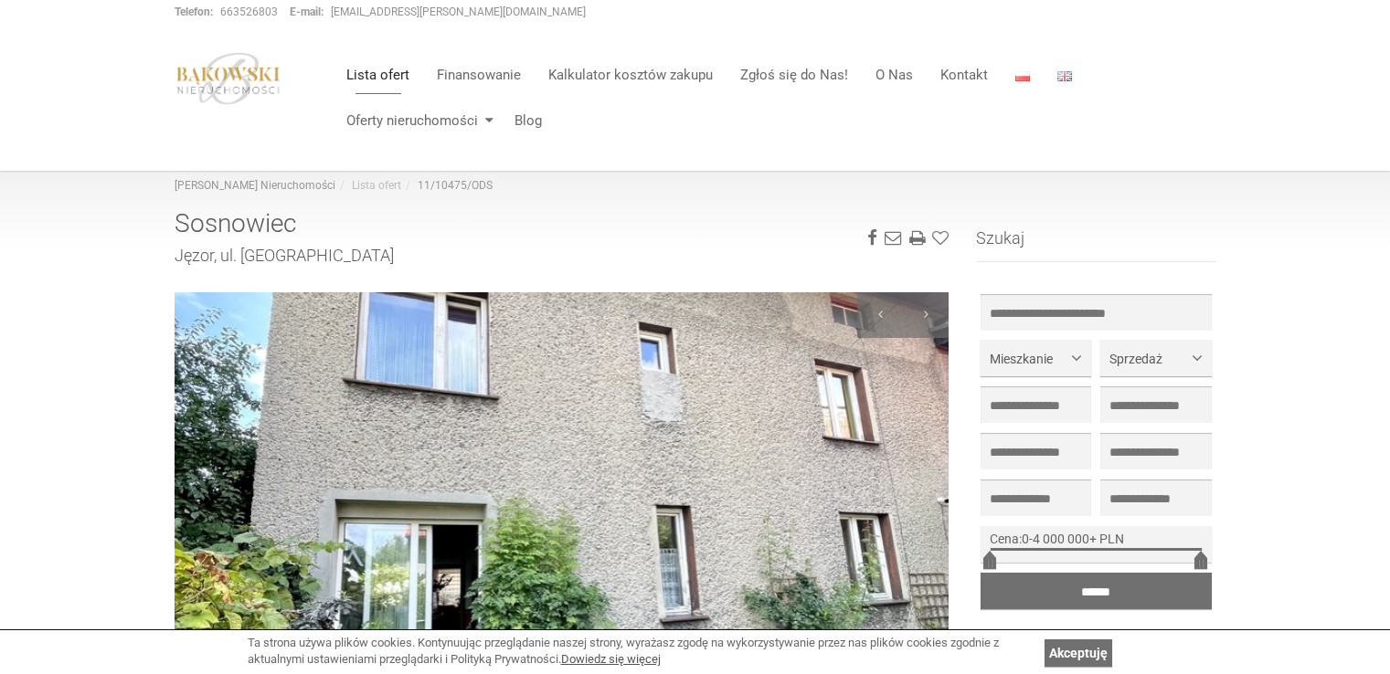 This screenshot has height=674, width=1390. Describe the element at coordinates (455, 185) in the screenshot. I see `a: 11/10475/ODS` at that location.